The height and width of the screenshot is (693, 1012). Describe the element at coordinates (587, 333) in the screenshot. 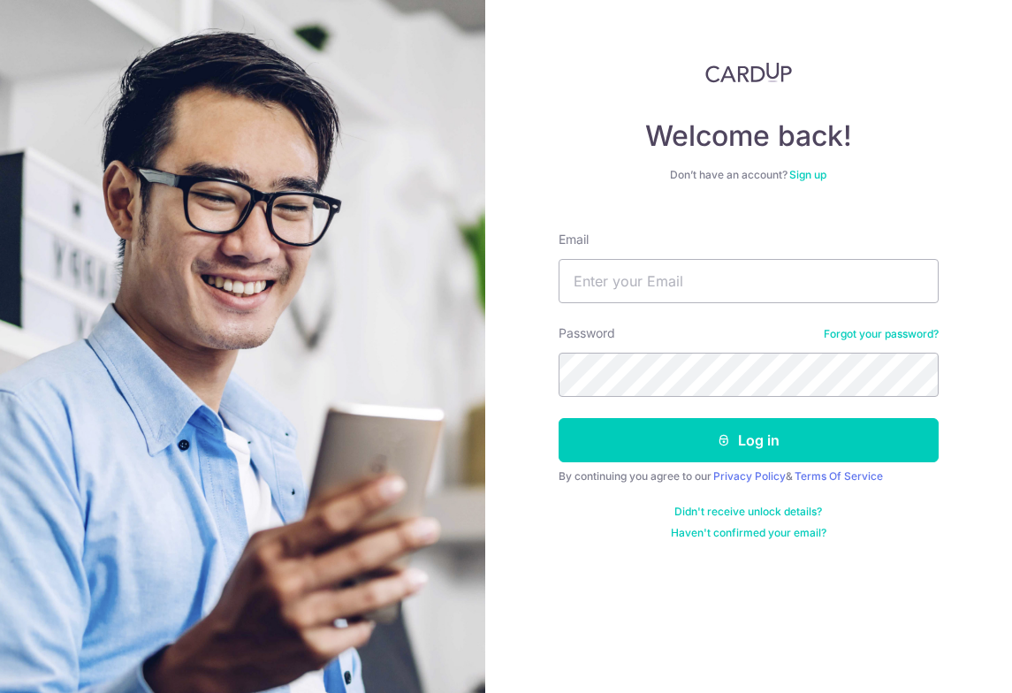

I see `label: Password` at that location.